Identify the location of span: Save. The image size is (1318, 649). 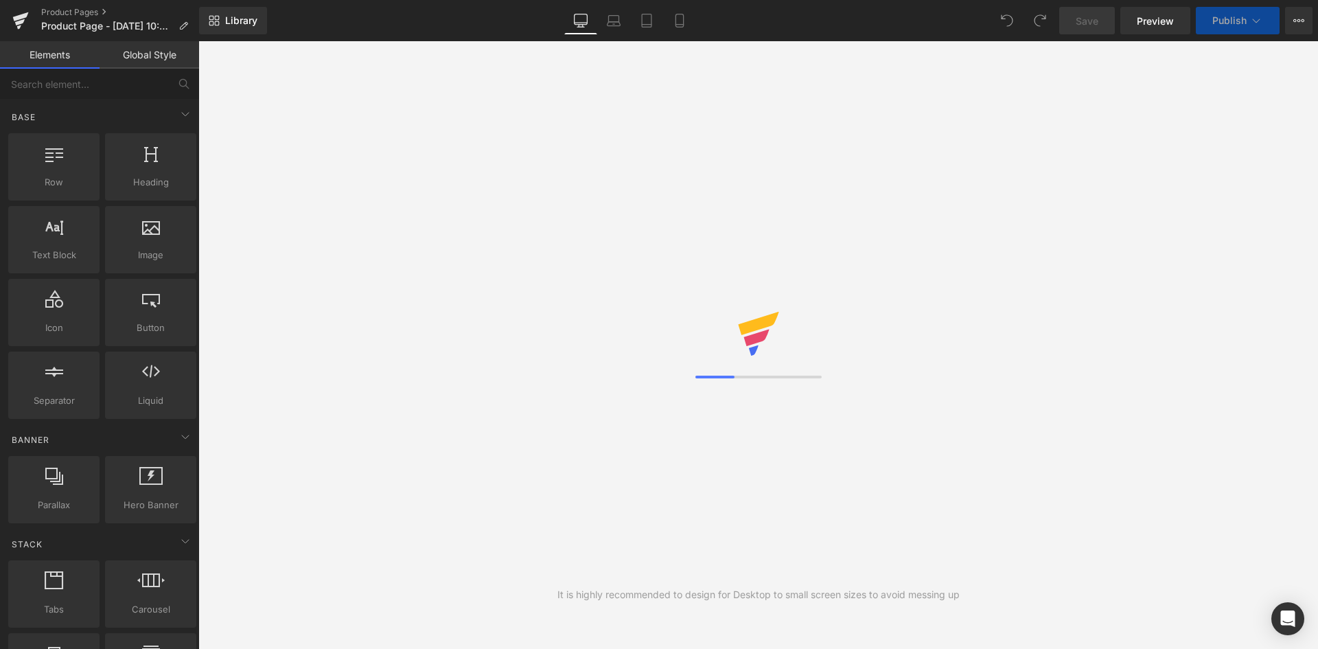
(1086, 21).